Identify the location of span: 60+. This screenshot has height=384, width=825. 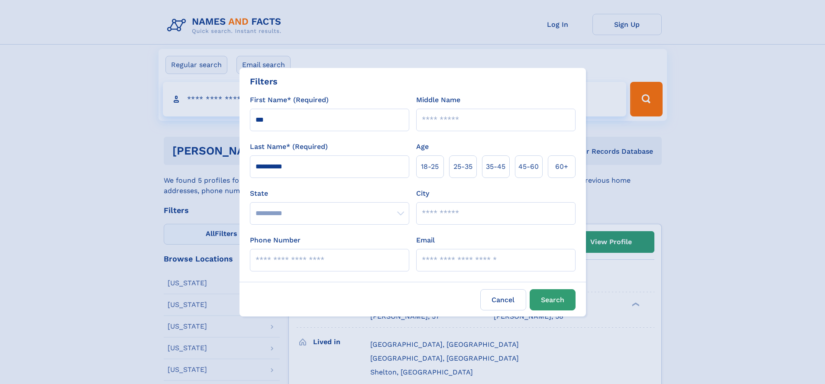
(561, 167).